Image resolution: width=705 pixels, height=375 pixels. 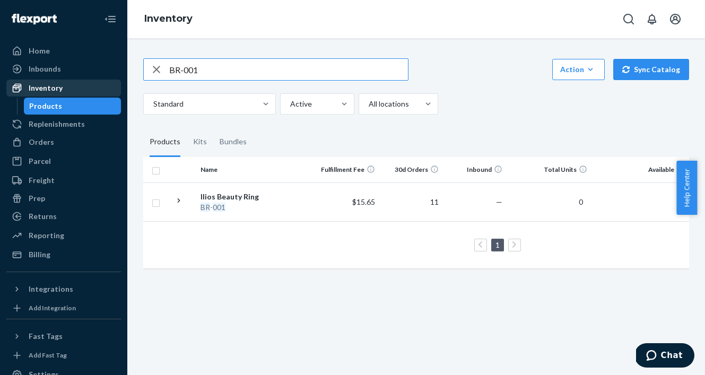 I want to click on a: Billing, so click(x=64, y=255).